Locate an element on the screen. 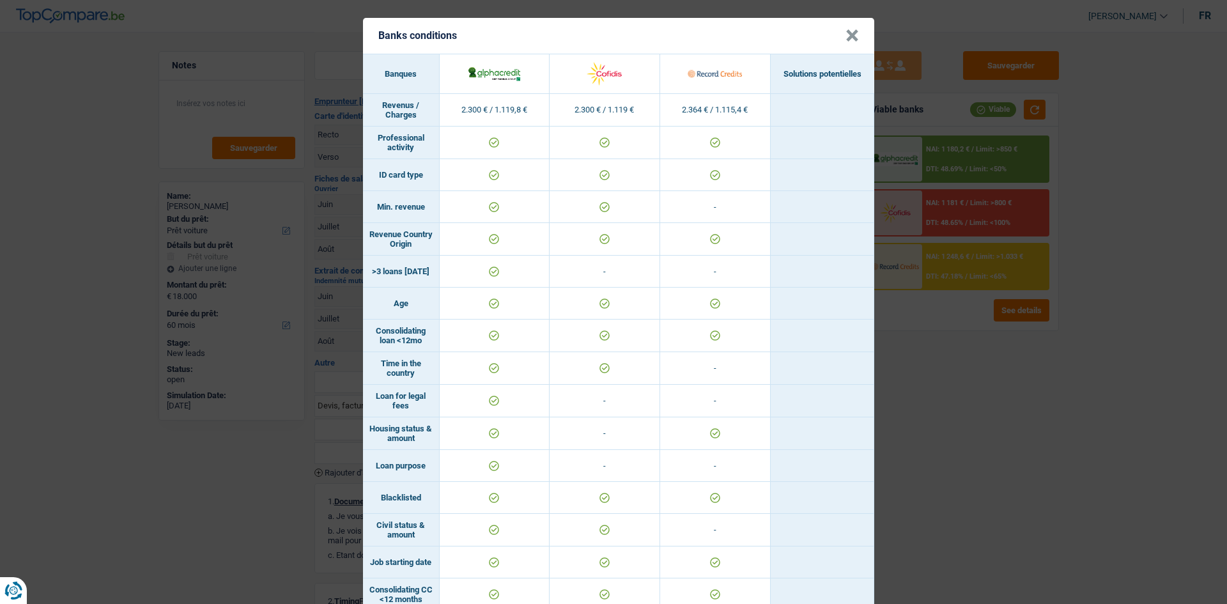 This screenshot has width=1227, height=604. td: 2.300 € / 1.119 € is located at coordinates (604, 110).